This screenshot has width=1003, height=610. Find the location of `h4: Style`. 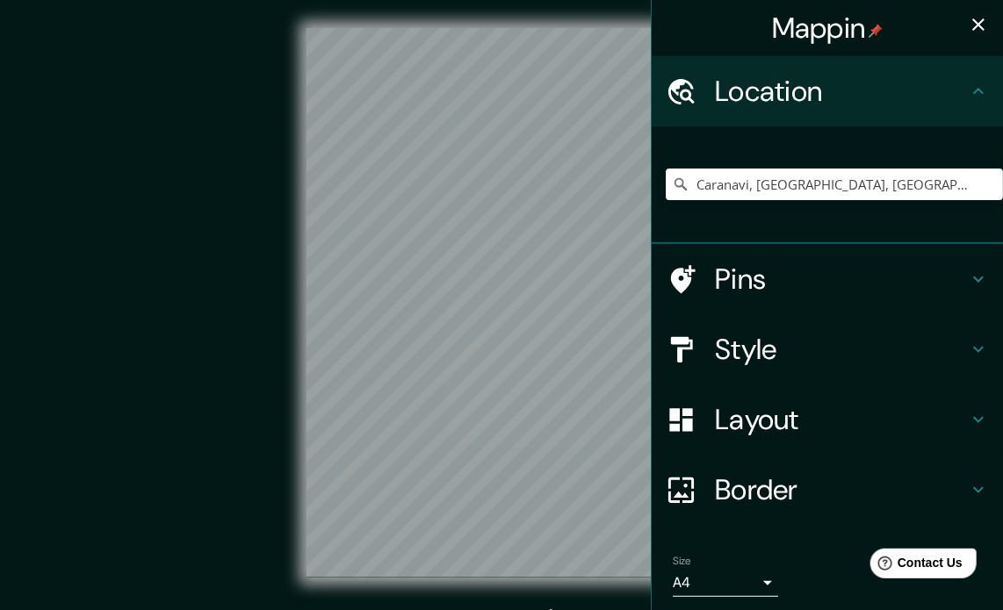

h4: Style is located at coordinates (841, 350).